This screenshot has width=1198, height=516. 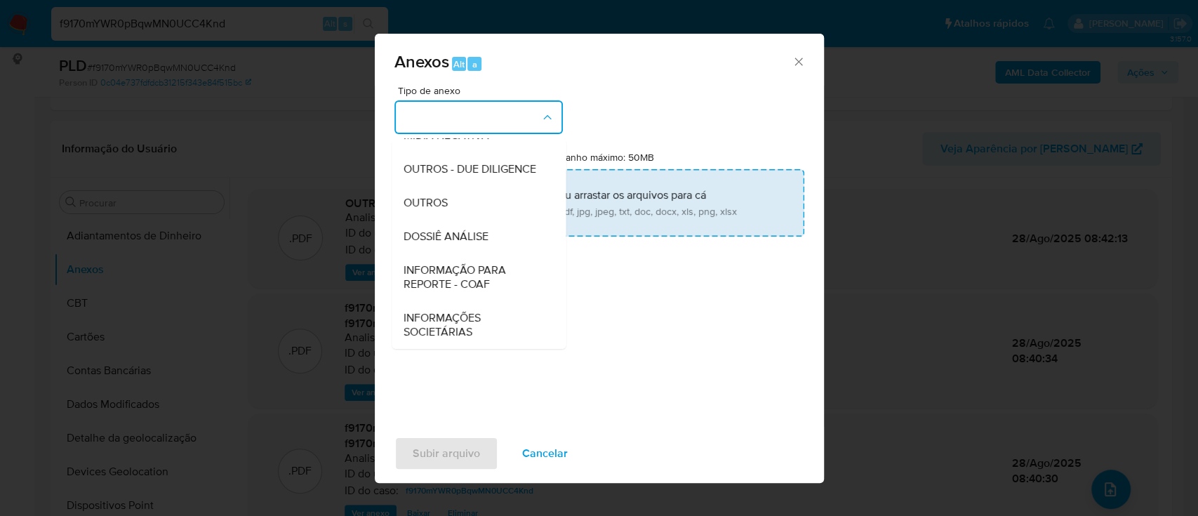 I want to click on span: Anexos, so click(x=422, y=61).